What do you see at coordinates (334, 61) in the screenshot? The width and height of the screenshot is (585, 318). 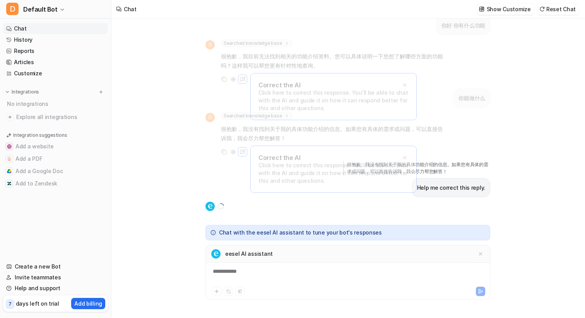 I see `p: 很抱歉，我目前无法找到相关的功能介绍资料。您可以具体说明一下您想了解哪些方面的功能吗？这样我可以帮您更有针对性地查询。` at bounding box center [334, 61].